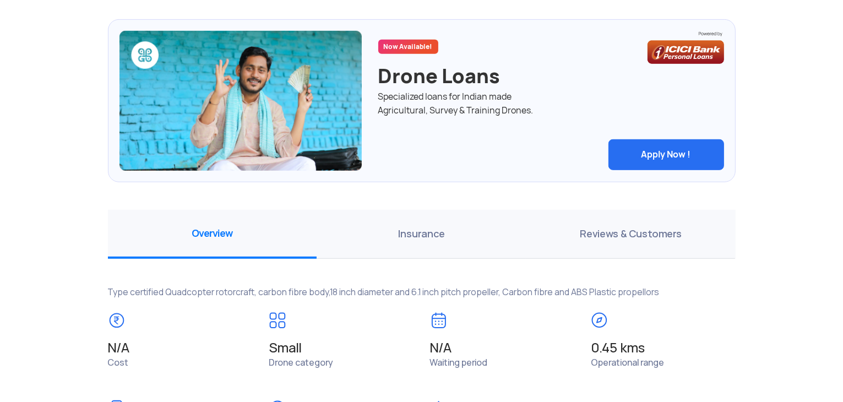 Image resolution: width=843 pixels, height=402 pixels. What do you see at coordinates (408, 47) in the screenshot?
I see `div: Now Available!` at bounding box center [408, 47].